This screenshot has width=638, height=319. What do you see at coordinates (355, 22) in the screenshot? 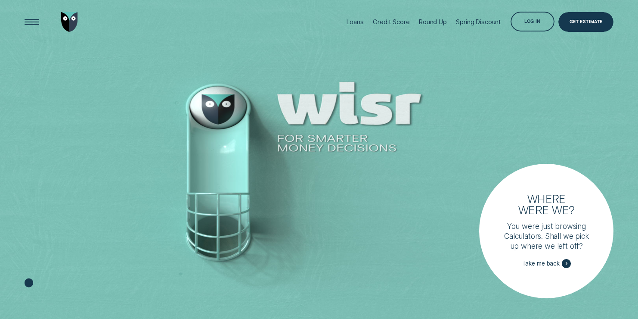
I see `div: Loans` at bounding box center [355, 22].